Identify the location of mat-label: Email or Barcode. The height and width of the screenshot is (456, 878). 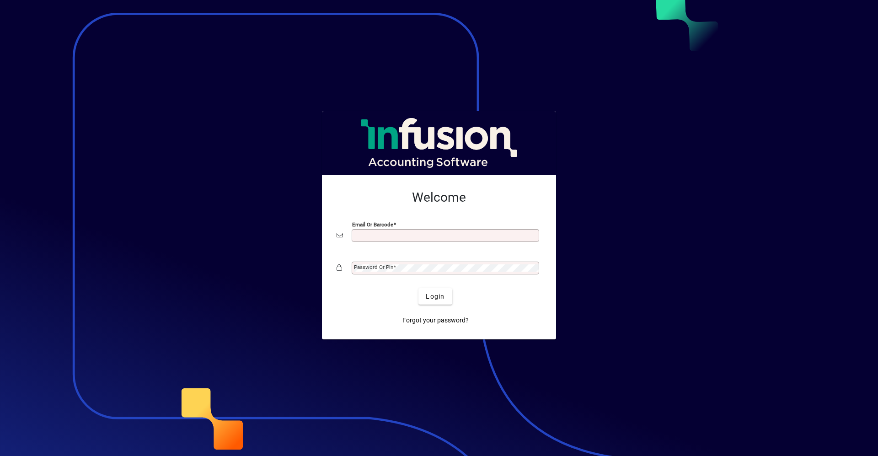
(373, 225).